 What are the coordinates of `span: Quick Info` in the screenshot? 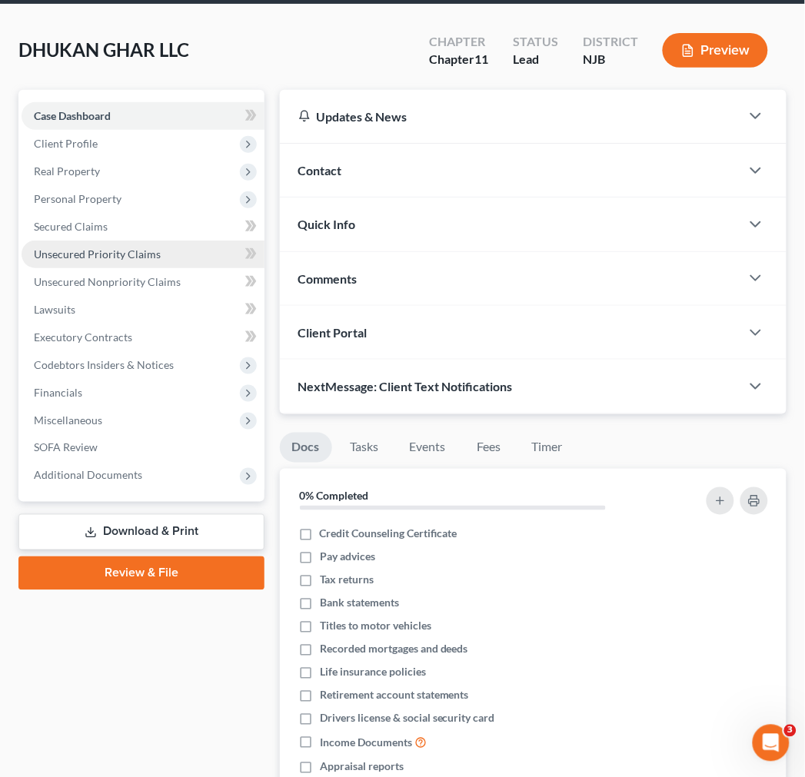 It's located at (327, 224).